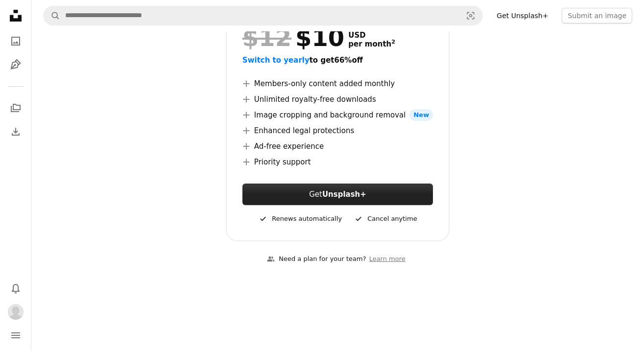 This screenshot has width=644, height=351. I want to click on span: Switch to yearly, so click(276, 60).